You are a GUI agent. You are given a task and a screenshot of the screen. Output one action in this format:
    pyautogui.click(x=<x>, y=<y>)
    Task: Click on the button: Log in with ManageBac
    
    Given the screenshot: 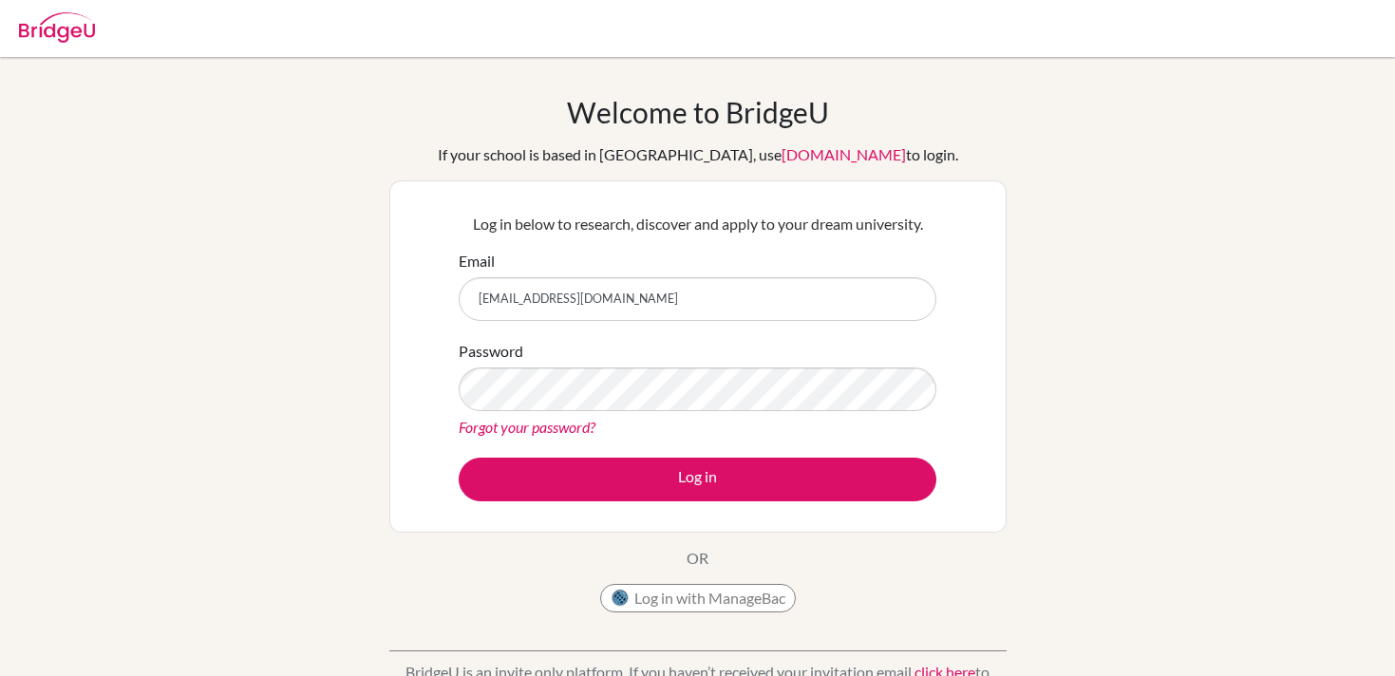 What is the action you would take?
    pyautogui.click(x=698, y=598)
    